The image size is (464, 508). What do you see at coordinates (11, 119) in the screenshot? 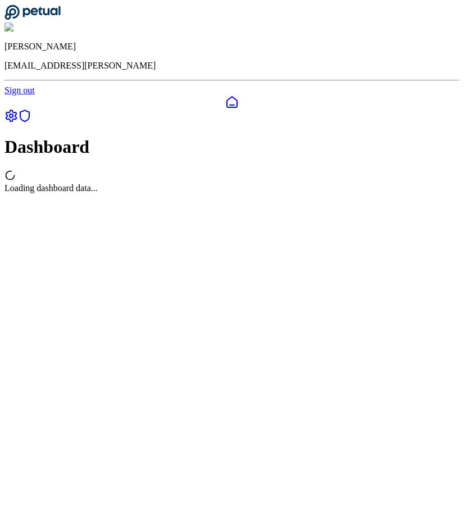
I see `a: Settings` at bounding box center [11, 119].